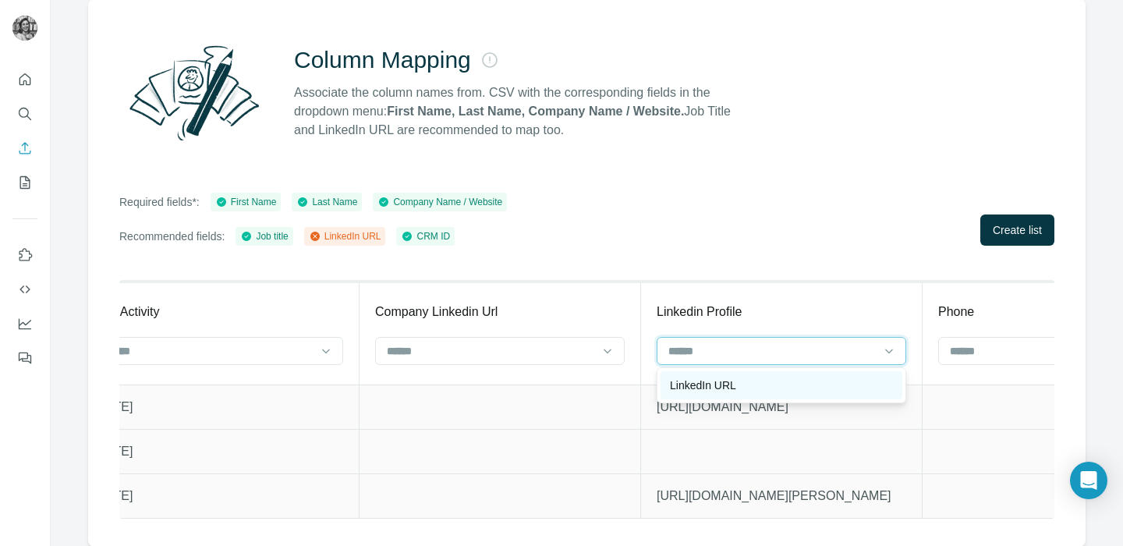 The width and height of the screenshot is (1123, 546). What do you see at coordinates (25, 28) in the screenshot?
I see `img: Avatar` at bounding box center [25, 28].